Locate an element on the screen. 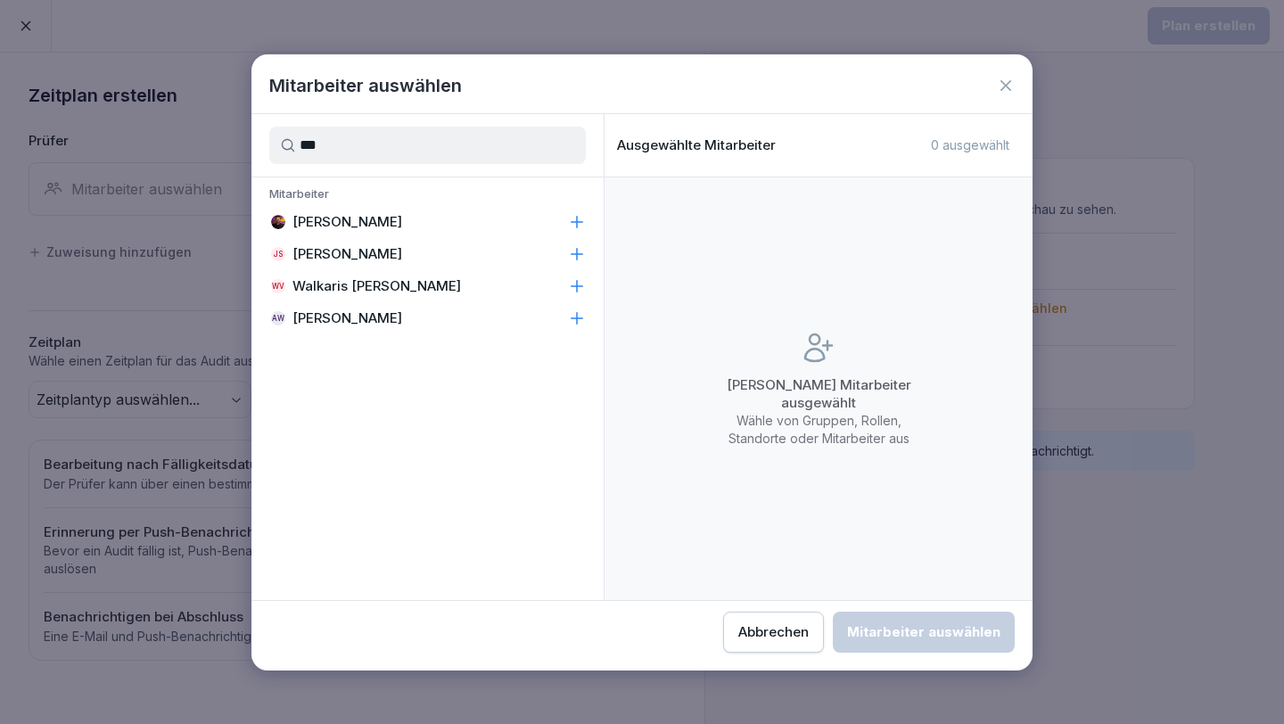  div: Mitarbeiter auswählen is located at coordinates (924, 632).